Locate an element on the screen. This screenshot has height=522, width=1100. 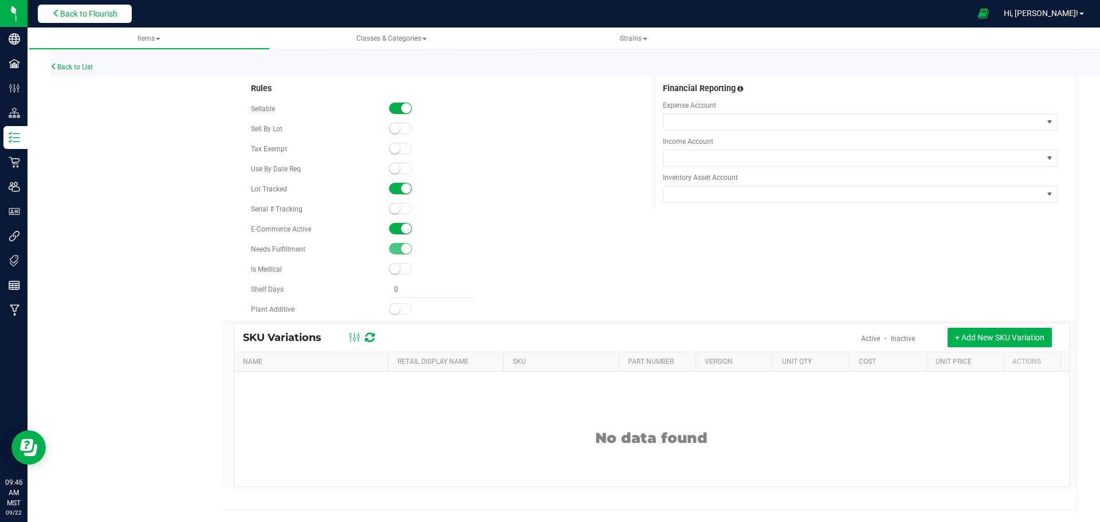
inline-svg: Retail is located at coordinates (14, 162).